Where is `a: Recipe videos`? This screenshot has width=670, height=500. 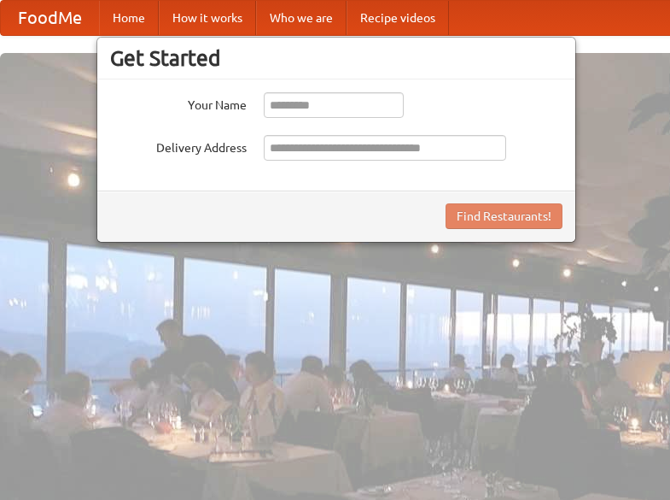
a: Recipe videos is located at coordinates (398, 18).